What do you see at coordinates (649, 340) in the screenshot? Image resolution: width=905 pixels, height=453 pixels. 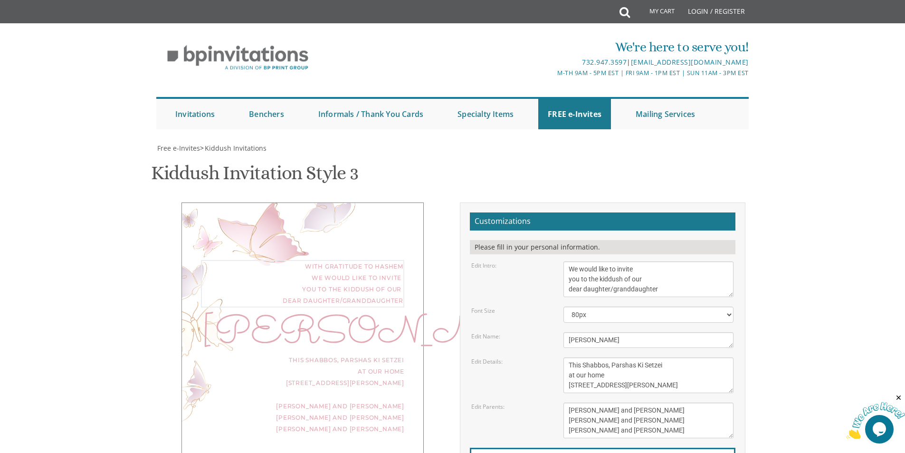 I see `textarea: Nechama` at bounding box center [649, 340].